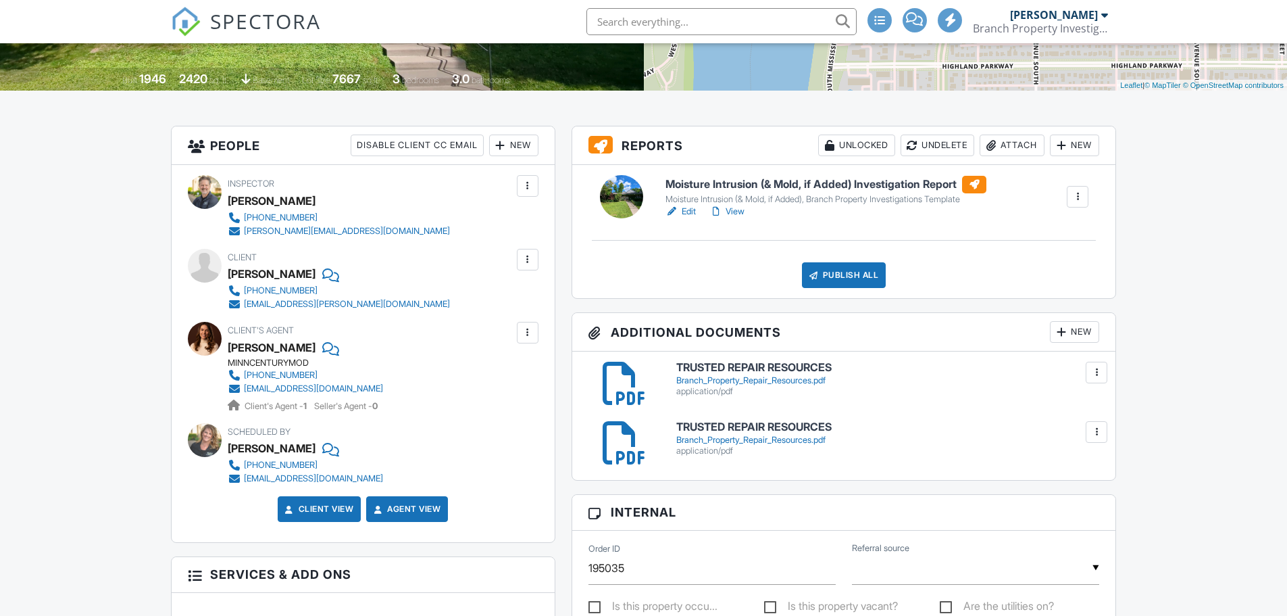  What do you see at coordinates (363, 574) in the screenshot?
I see `h3: Services & Add ons` at bounding box center [363, 574].